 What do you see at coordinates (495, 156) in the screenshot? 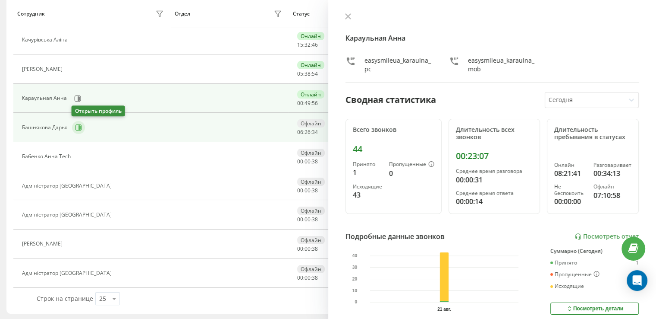
I see `div: 00:23:07` at bounding box center [495, 156].